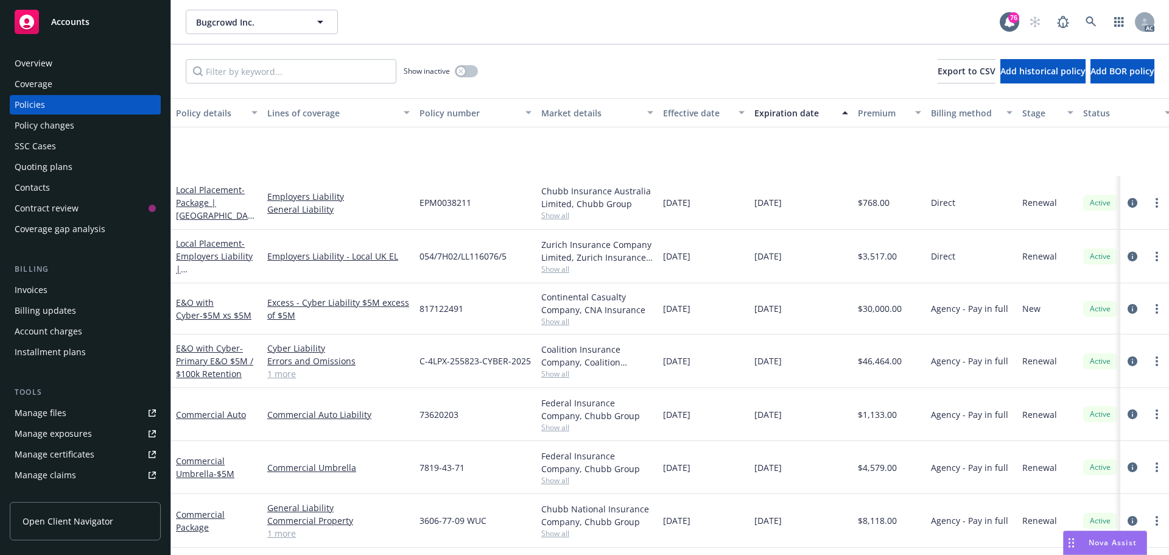 The image size is (1169, 555). Describe the element at coordinates (878, 256) in the screenshot. I see `span: $3,517.00` at that location.